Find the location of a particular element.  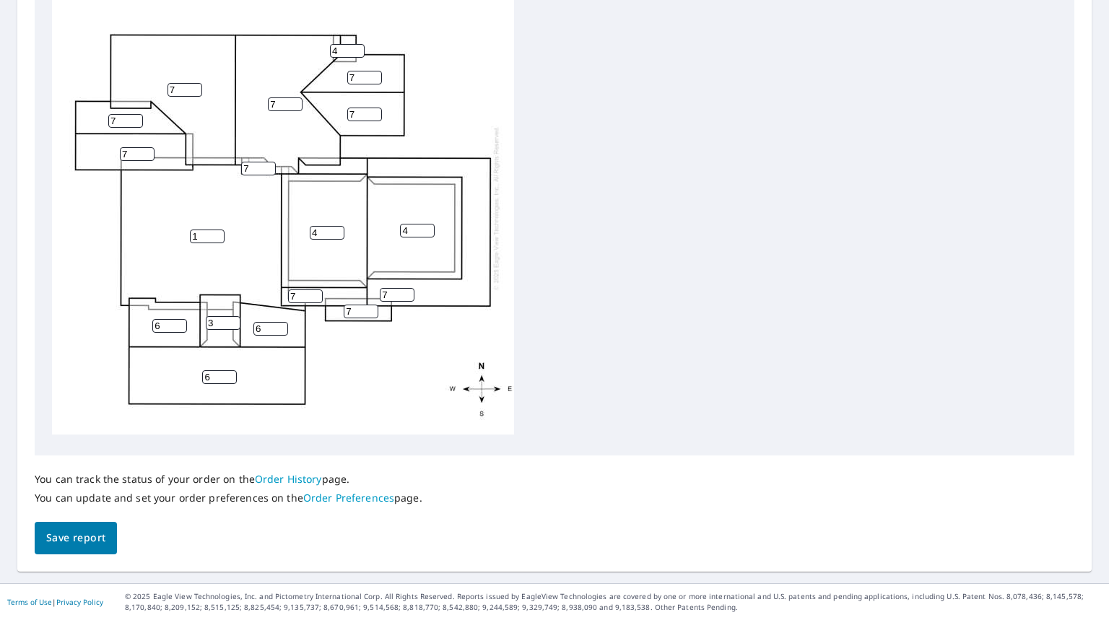

p: © 2025 Eagle View Technologies, Inc. and Pictometry International Corp. All Rights Reserved. Repo... is located at coordinates (613, 602).